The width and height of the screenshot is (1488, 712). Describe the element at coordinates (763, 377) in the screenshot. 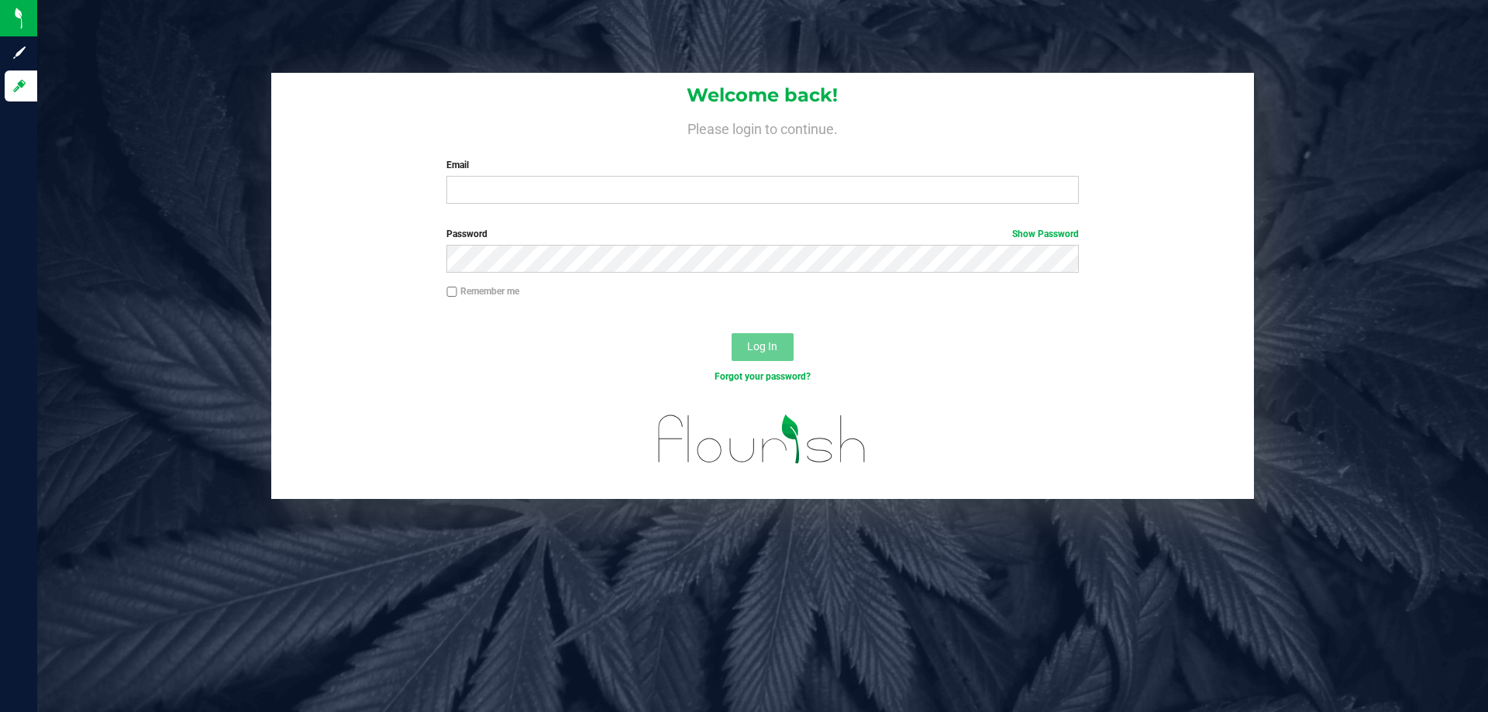

I see `a: Forgot your password?` at that location.